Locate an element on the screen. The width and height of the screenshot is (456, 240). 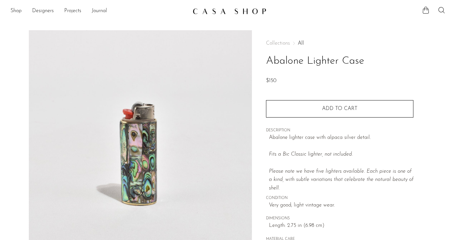
span: Length: 2.75 in (6.98 cm) is located at coordinates (341, 225).